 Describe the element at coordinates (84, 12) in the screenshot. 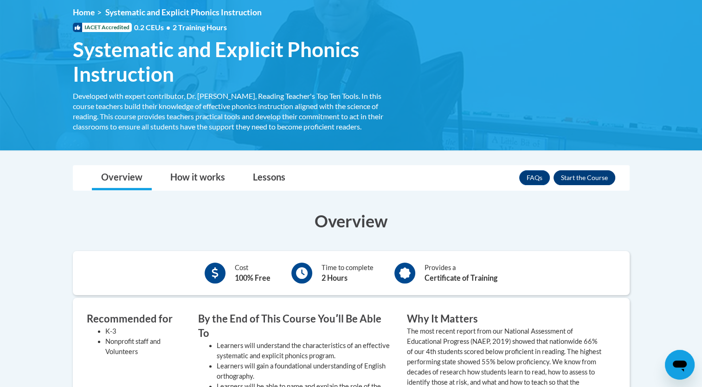

I see `a: Home` at that location.